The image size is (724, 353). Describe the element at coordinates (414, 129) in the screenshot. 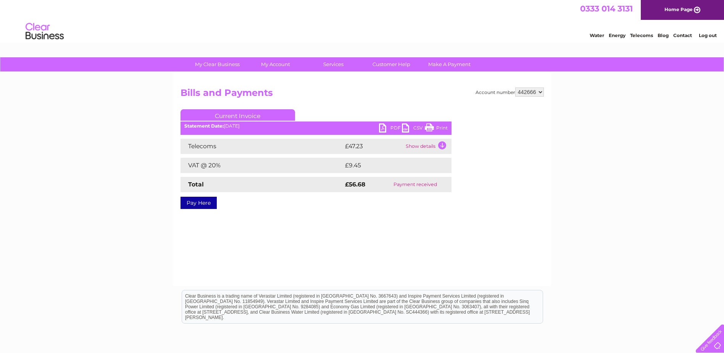

I see `a: CSV` at that location.